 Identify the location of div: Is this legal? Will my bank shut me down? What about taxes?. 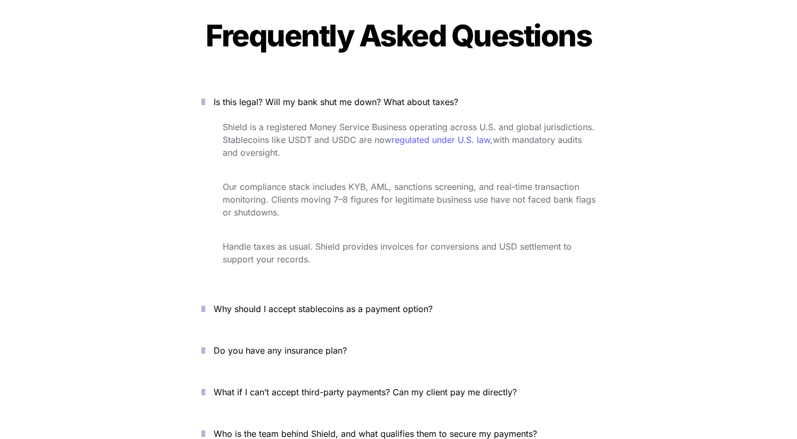
(399, 201).